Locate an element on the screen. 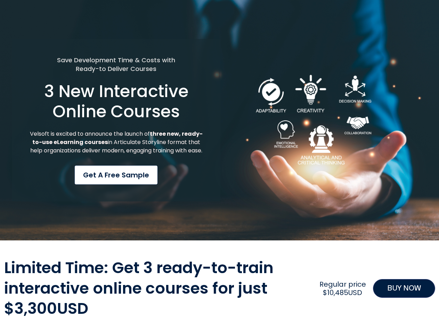 This screenshot has height=334, width=439. a: BUY NOW is located at coordinates (404, 288).